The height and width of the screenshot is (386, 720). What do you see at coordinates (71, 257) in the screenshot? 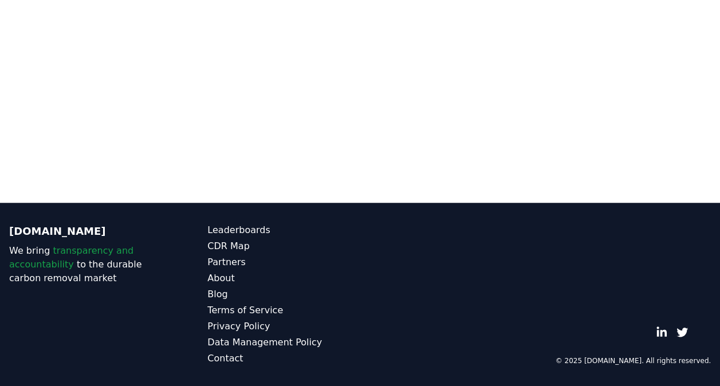
I see `span: transparency and accountability` at bounding box center [71, 257].